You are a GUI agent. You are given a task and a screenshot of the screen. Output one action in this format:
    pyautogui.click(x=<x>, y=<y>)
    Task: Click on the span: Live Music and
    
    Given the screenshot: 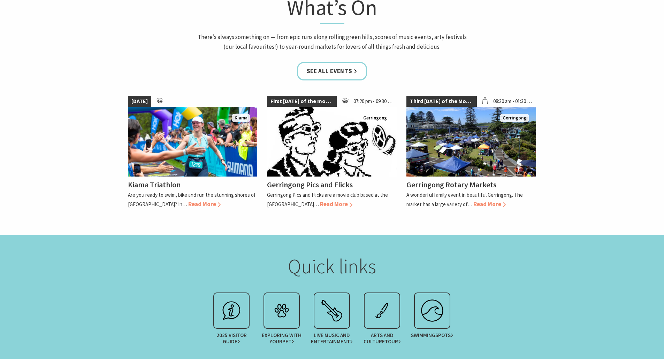 What is the action you would take?
    pyautogui.click(x=332, y=339)
    